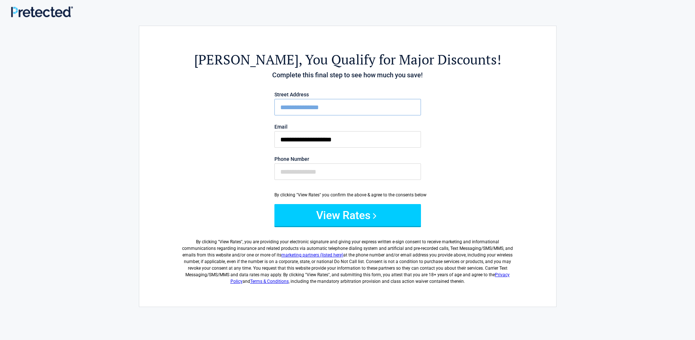 The width and height of the screenshot is (695, 340). Describe the element at coordinates (269, 281) in the screenshot. I see `a: Terms & Conditions` at that location.